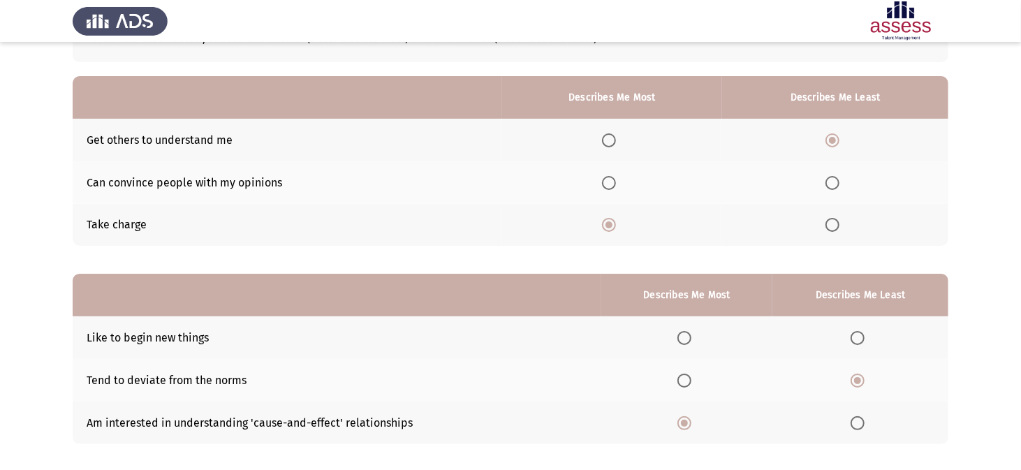 The height and width of the screenshot is (470, 1021). What do you see at coordinates (901, 21) in the screenshot?
I see `img: Assessment logo of Development Assessment R1 (EN/AR)` at bounding box center [901, 21].